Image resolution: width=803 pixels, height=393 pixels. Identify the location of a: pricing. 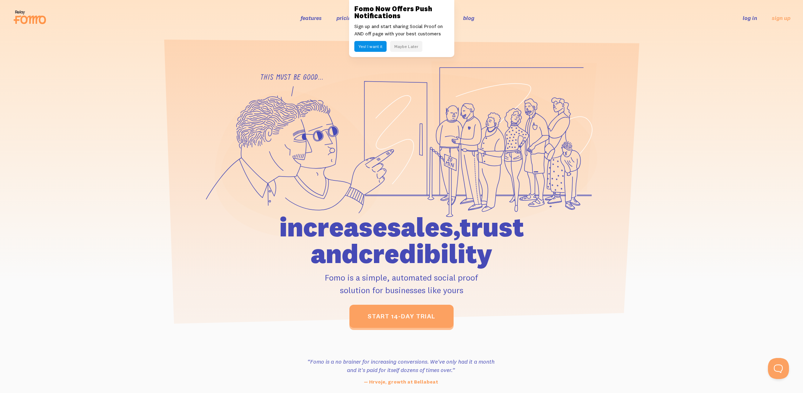
(345, 18).